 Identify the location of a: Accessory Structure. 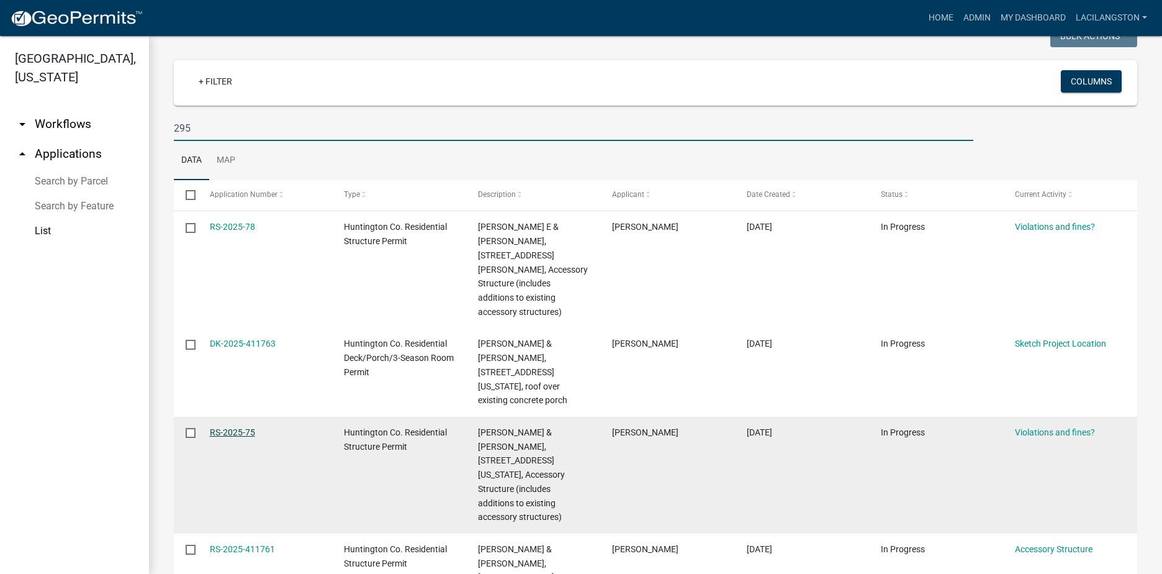
(1053, 549).